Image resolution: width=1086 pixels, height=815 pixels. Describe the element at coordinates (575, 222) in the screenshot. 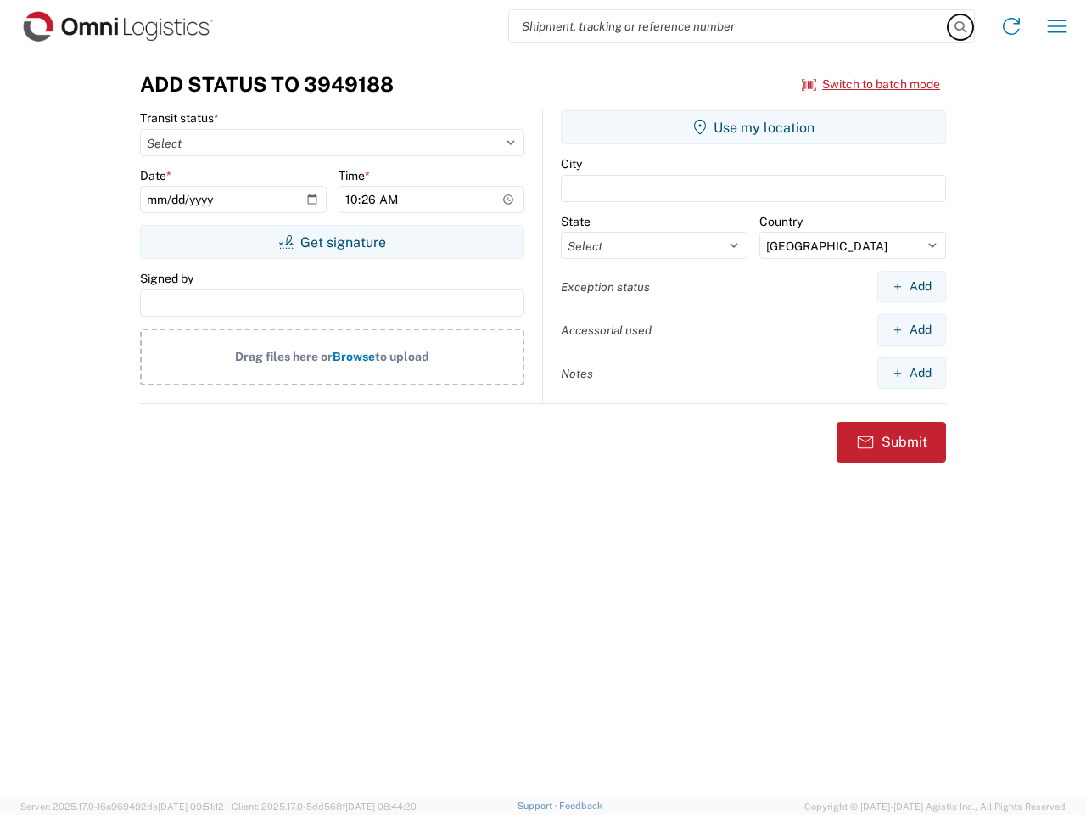

I see `label: State` at that location.